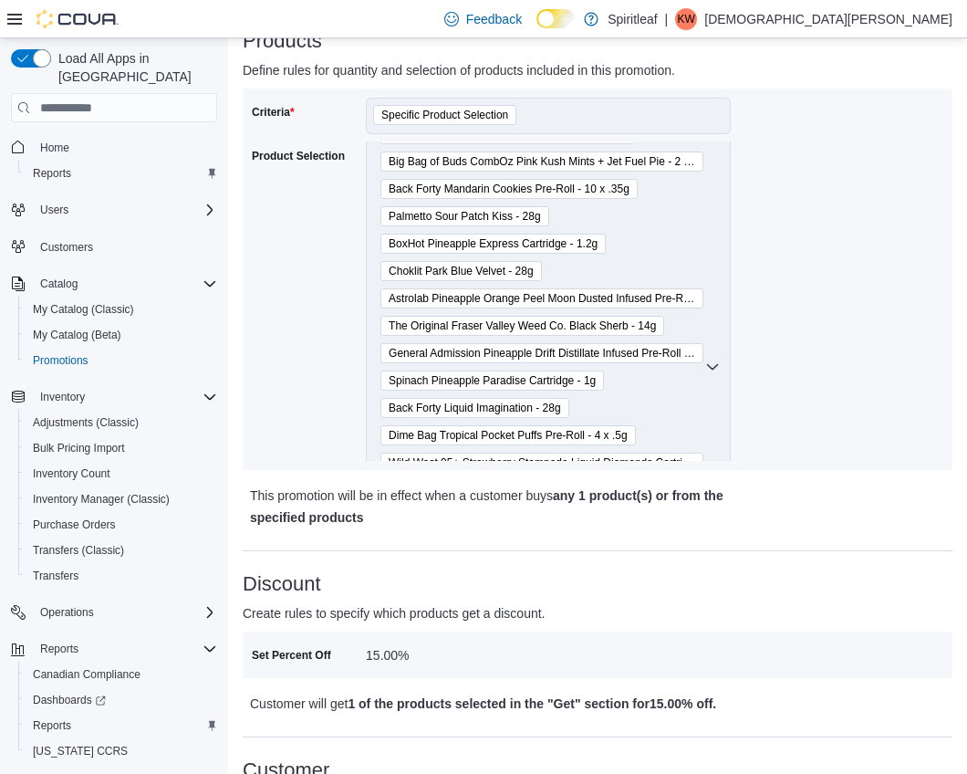 The image size is (967, 774). I want to click on a: Transfers, so click(56, 576).